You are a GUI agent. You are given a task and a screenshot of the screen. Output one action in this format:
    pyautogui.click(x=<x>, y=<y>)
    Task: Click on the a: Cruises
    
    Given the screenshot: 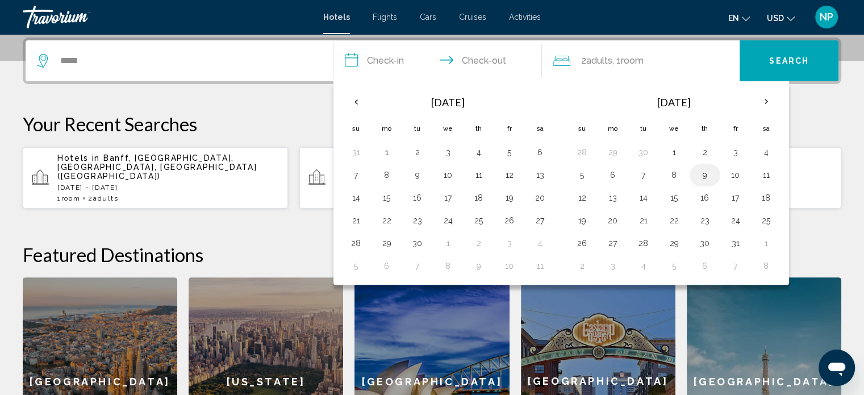 What is the action you would take?
    pyautogui.click(x=472, y=17)
    